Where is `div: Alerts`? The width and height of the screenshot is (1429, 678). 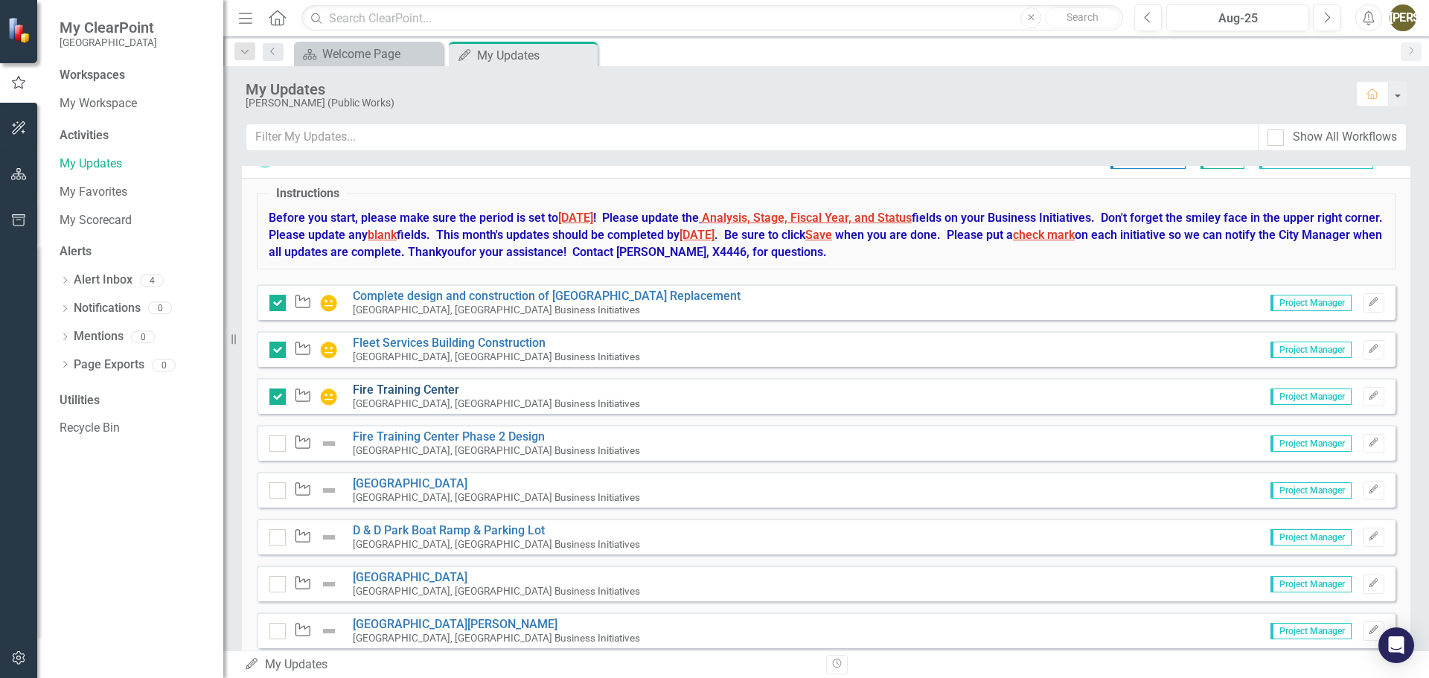
div: Alerts is located at coordinates (134, 252).